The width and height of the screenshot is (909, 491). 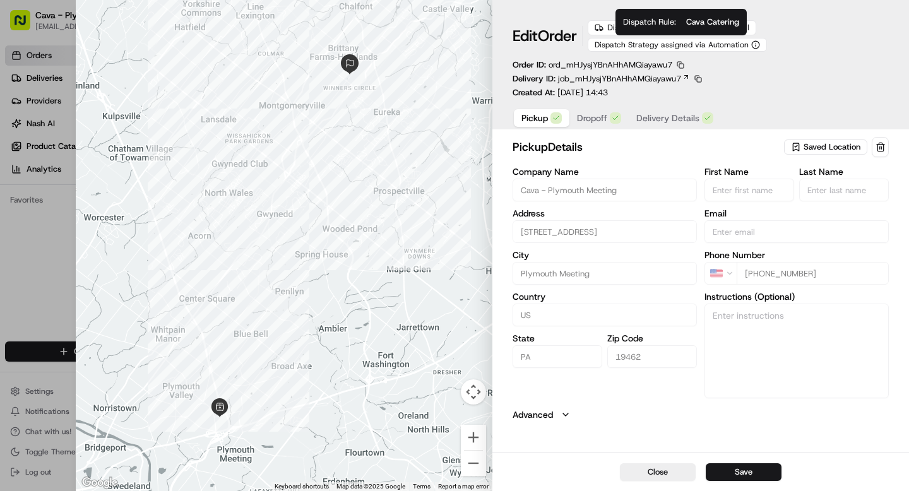 I want to click on input: Enter last name, so click(x=844, y=190).